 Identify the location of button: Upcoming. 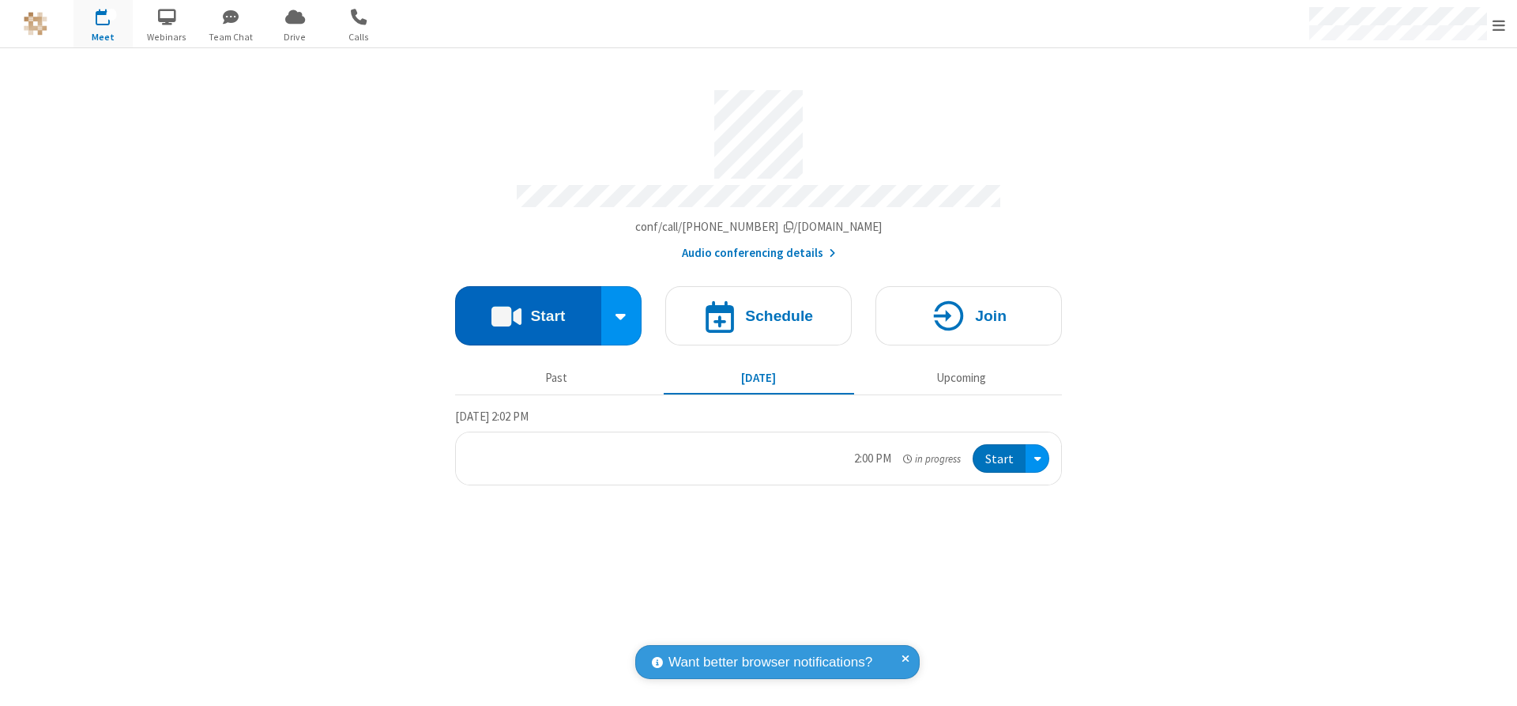
(961, 378).